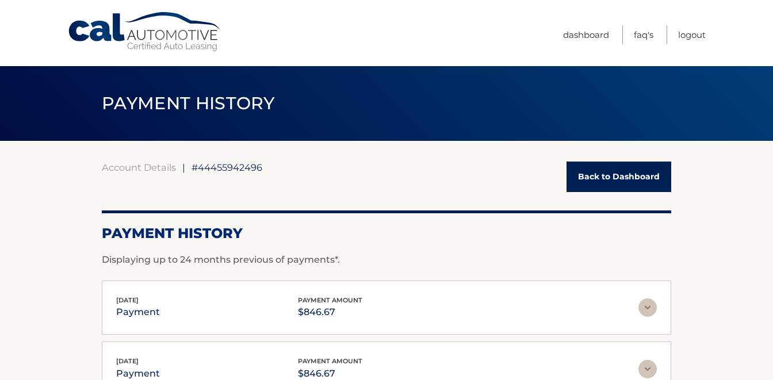 This screenshot has width=773, height=380. I want to click on a: FAQ's, so click(644, 35).